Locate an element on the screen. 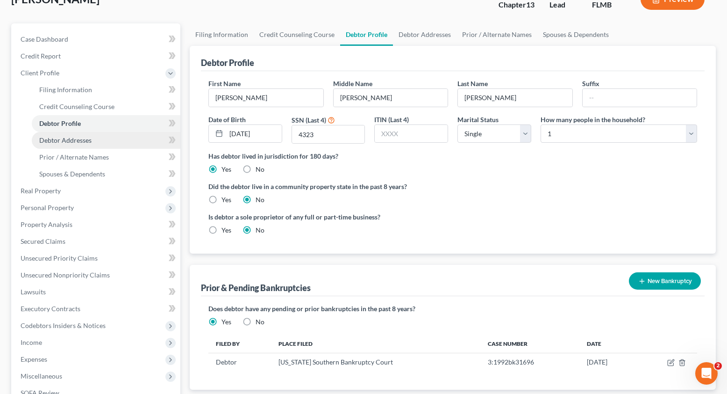 This screenshot has height=394, width=727. span: Prior / Alternate Names is located at coordinates (74, 157).